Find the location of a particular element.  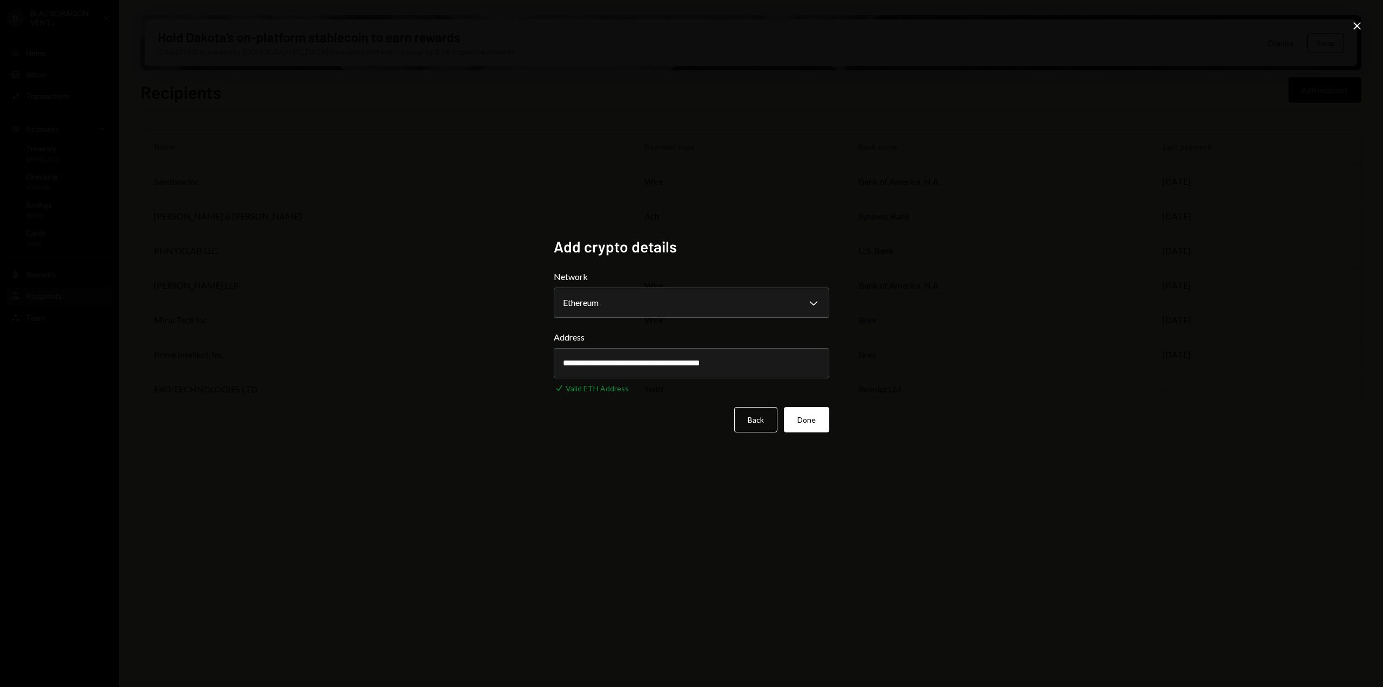

label: Address is located at coordinates (691, 337).